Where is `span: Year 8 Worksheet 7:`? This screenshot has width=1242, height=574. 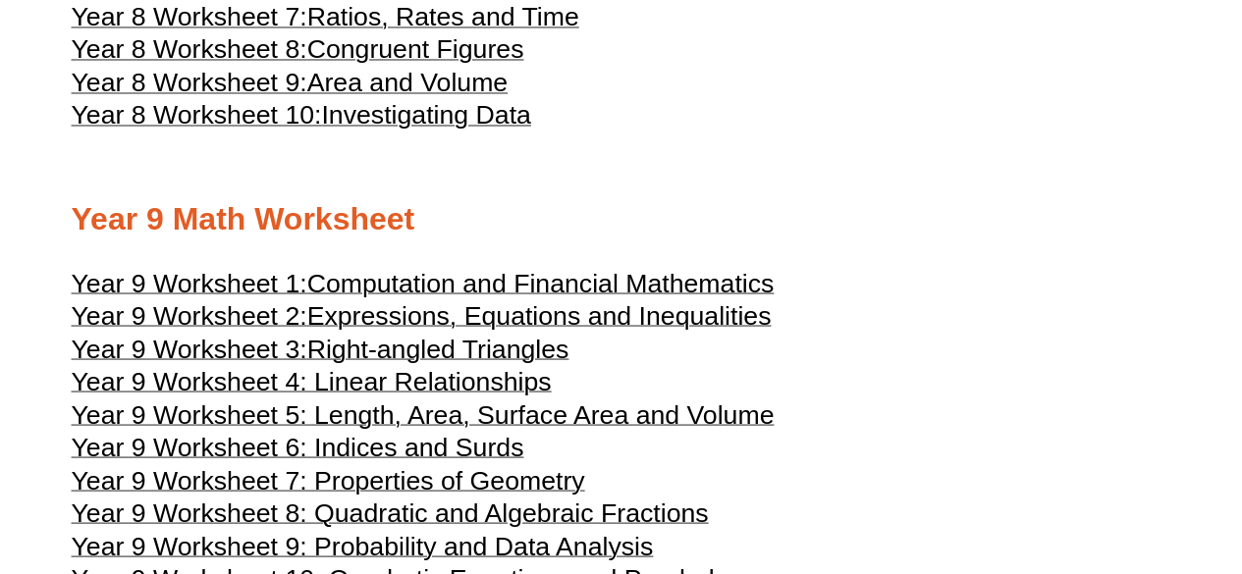
span: Year 8 Worksheet 7: is located at coordinates (190, 17).